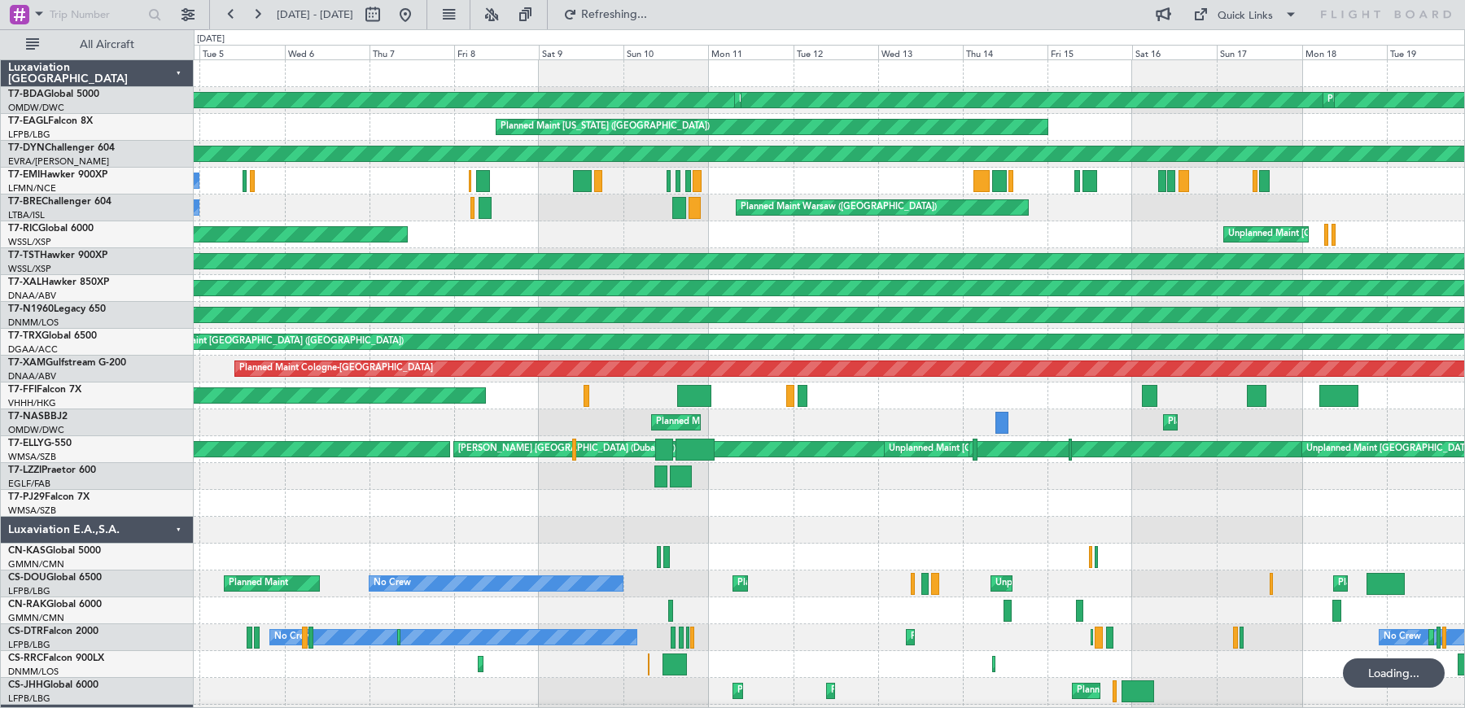 The width and height of the screenshot is (1465, 708). What do you see at coordinates (327, 52) in the screenshot?
I see `div: Wed 6` at bounding box center [327, 52].